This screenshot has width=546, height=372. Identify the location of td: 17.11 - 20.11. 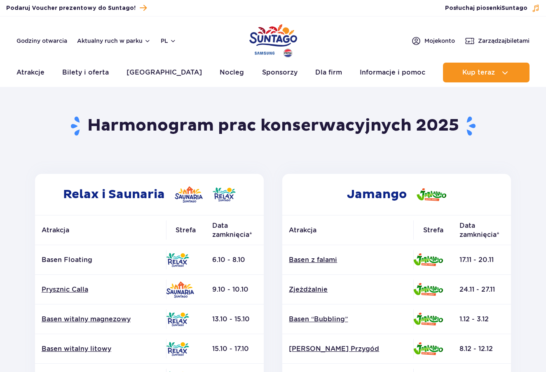
(482, 260).